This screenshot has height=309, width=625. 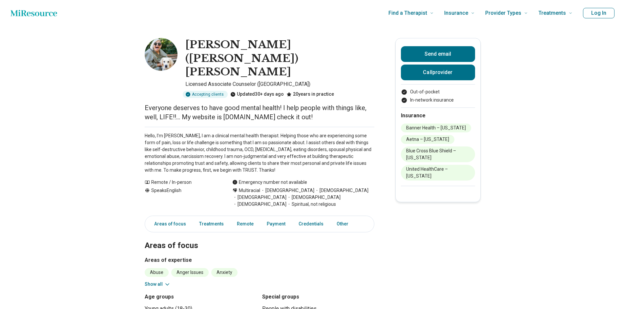 I want to click on div: Remote / In-person, so click(x=182, y=182).